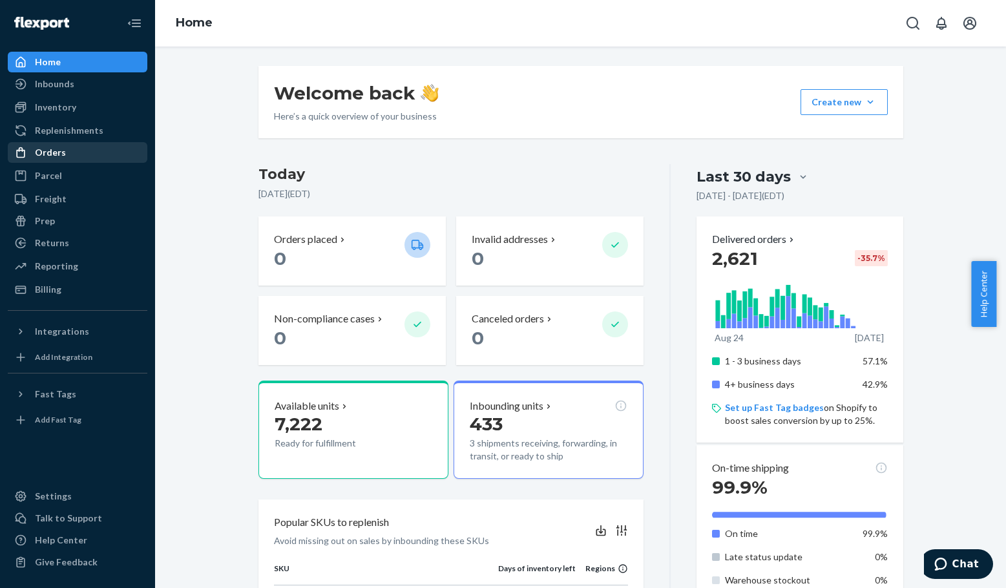  What do you see at coordinates (78, 131) in the screenshot?
I see `a: Replenishments` at bounding box center [78, 131].